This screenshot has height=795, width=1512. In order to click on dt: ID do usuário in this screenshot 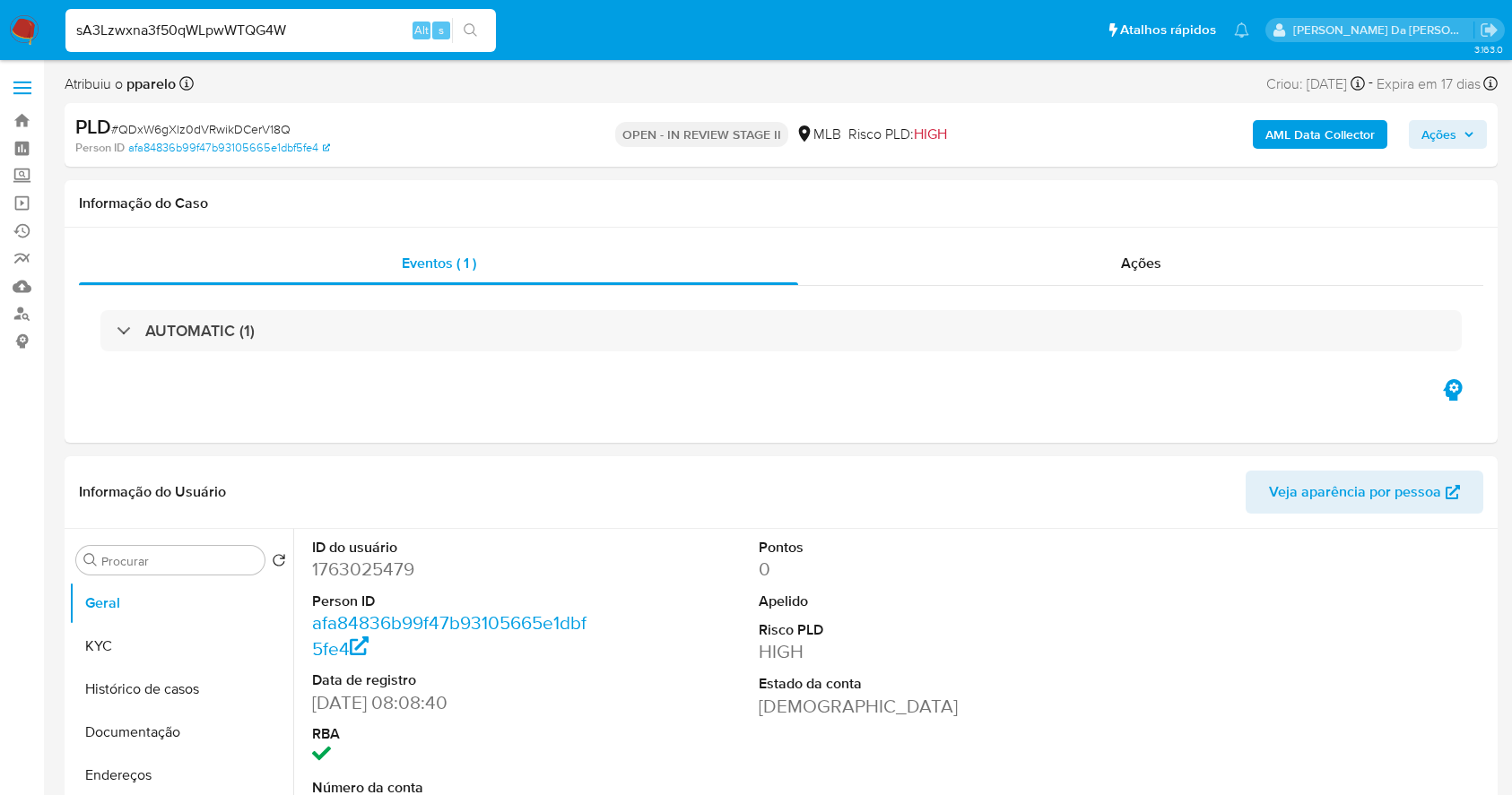, I will do `click(452, 548)`.